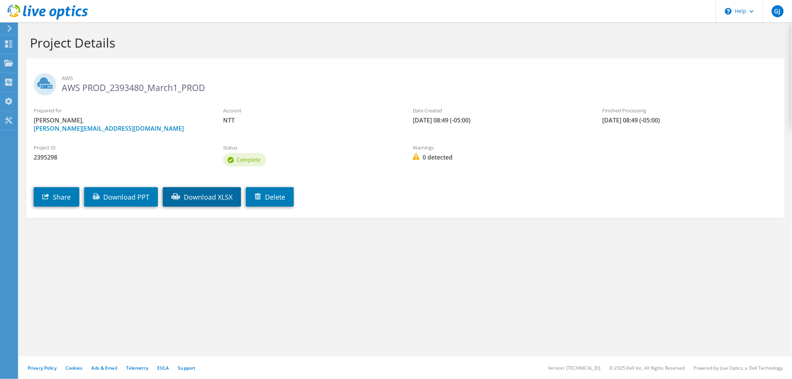 The width and height of the screenshot is (792, 379). What do you see at coordinates (121, 110) in the screenshot?
I see `label: Prepared for` at bounding box center [121, 110].